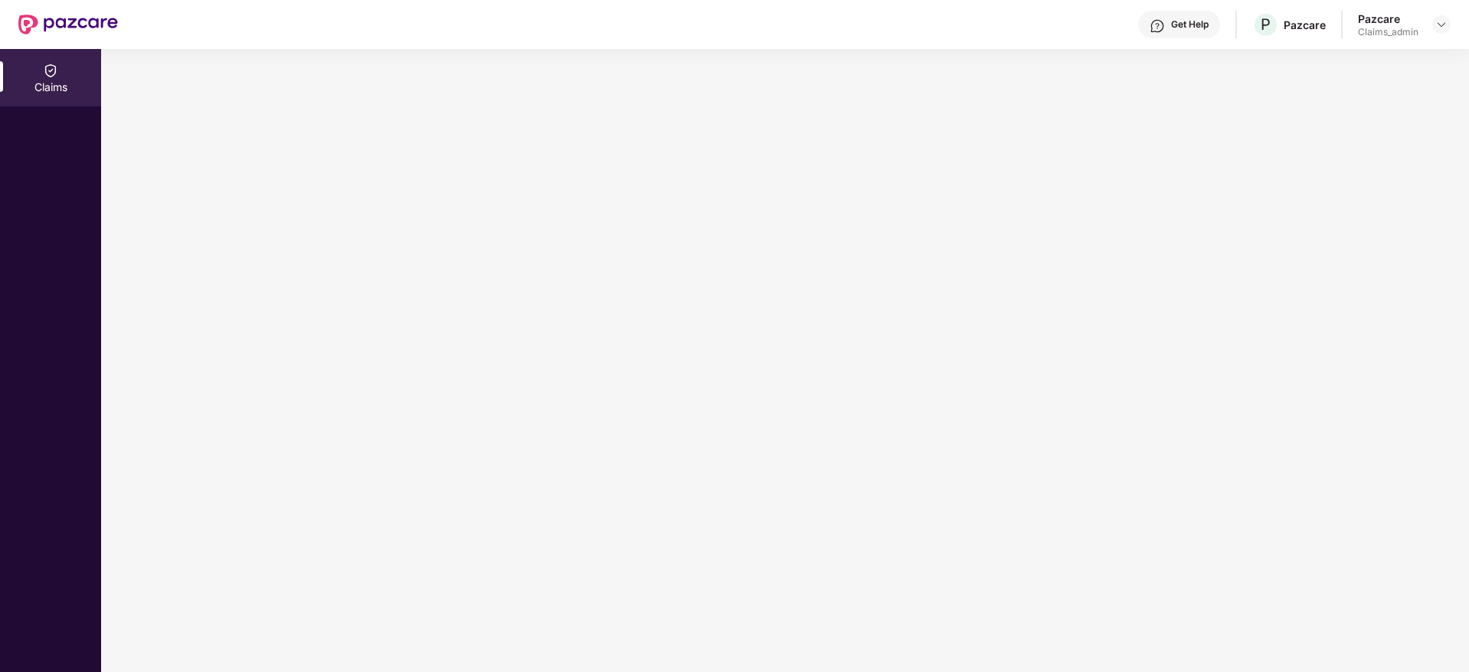  What do you see at coordinates (1388, 32) in the screenshot?
I see `div: Claims_admin` at bounding box center [1388, 32].